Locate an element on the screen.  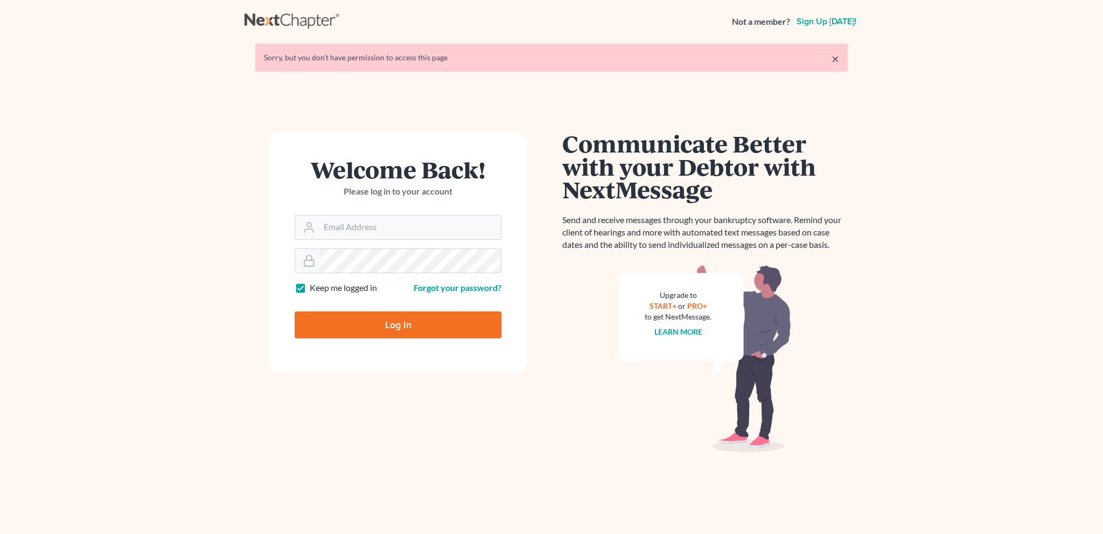
a: Forgot your password? is located at coordinates (457, 287).